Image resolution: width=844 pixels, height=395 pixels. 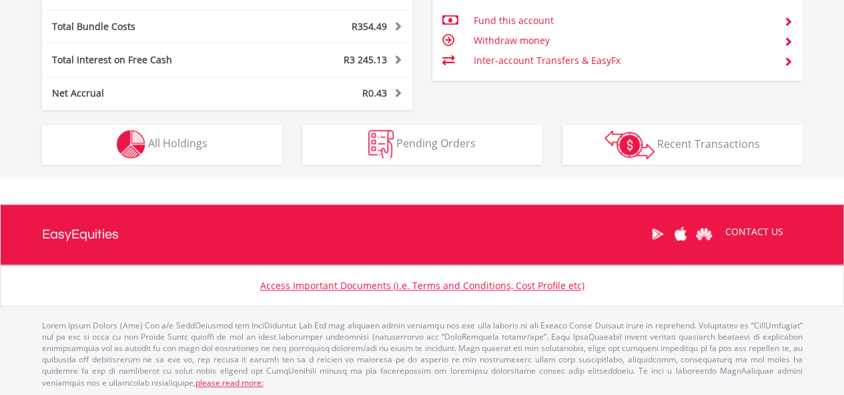 I want to click on span: R0.43, so click(x=374, y=93).